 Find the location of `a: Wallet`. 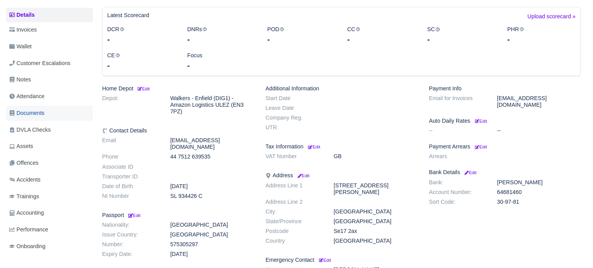

a: Wallet is located at coordinates (50, 46).